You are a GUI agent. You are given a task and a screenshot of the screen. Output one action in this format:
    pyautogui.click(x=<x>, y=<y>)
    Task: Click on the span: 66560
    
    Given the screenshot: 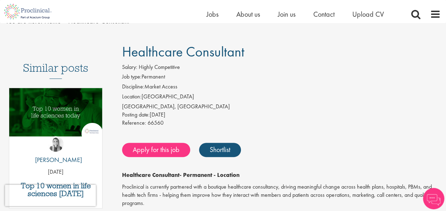 What is the action you would take?
    pyautogui.click(x=155, y=122)
    